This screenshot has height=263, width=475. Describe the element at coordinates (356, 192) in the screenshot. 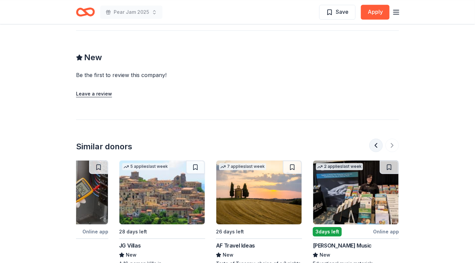

I see `img: Image for Alfred Music` at that location.